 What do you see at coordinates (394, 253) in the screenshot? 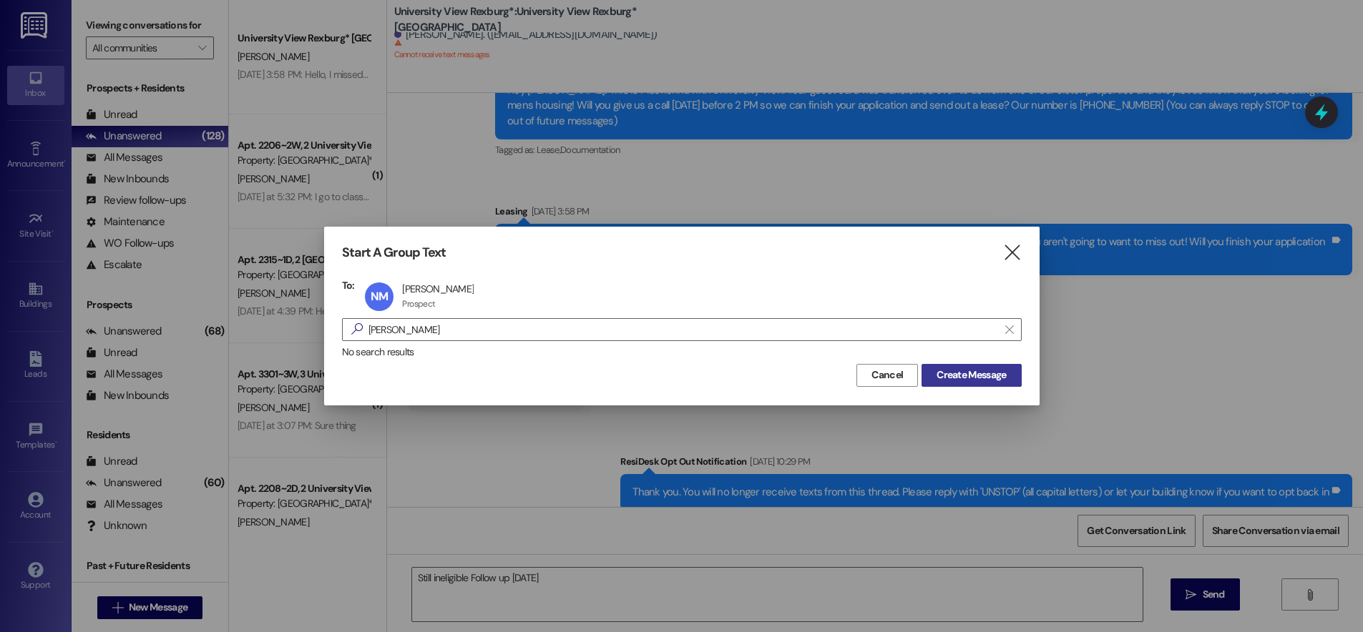
I see `h3: Start A Group Text` at bounding box center [394, 253].